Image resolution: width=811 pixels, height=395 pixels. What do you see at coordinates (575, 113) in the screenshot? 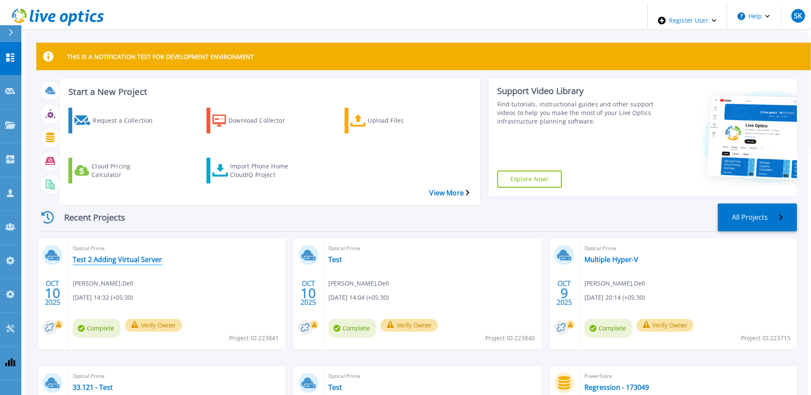
I see `div: Find tutorials, instructional guides and other support videos to help you make the most of your L...` at bounding box center [575, 113].